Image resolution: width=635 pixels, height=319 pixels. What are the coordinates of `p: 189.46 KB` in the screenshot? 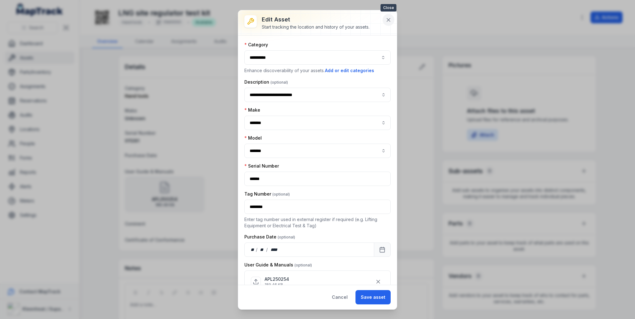 It's located at (277, 285).